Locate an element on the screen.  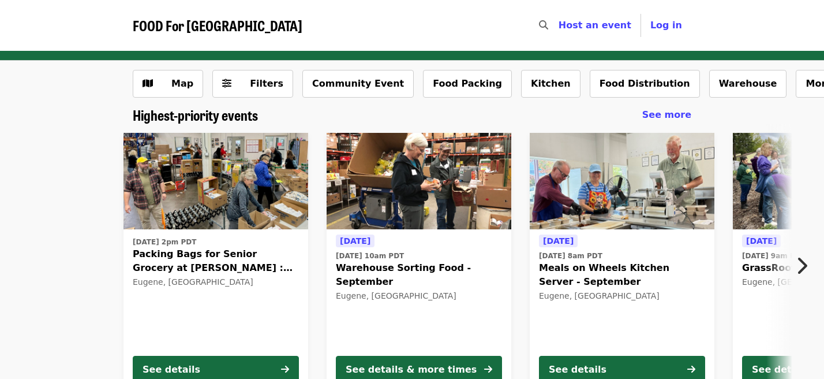
span: Meals on Wheels Kitchen Server - September is located at coordinates (622, 275).